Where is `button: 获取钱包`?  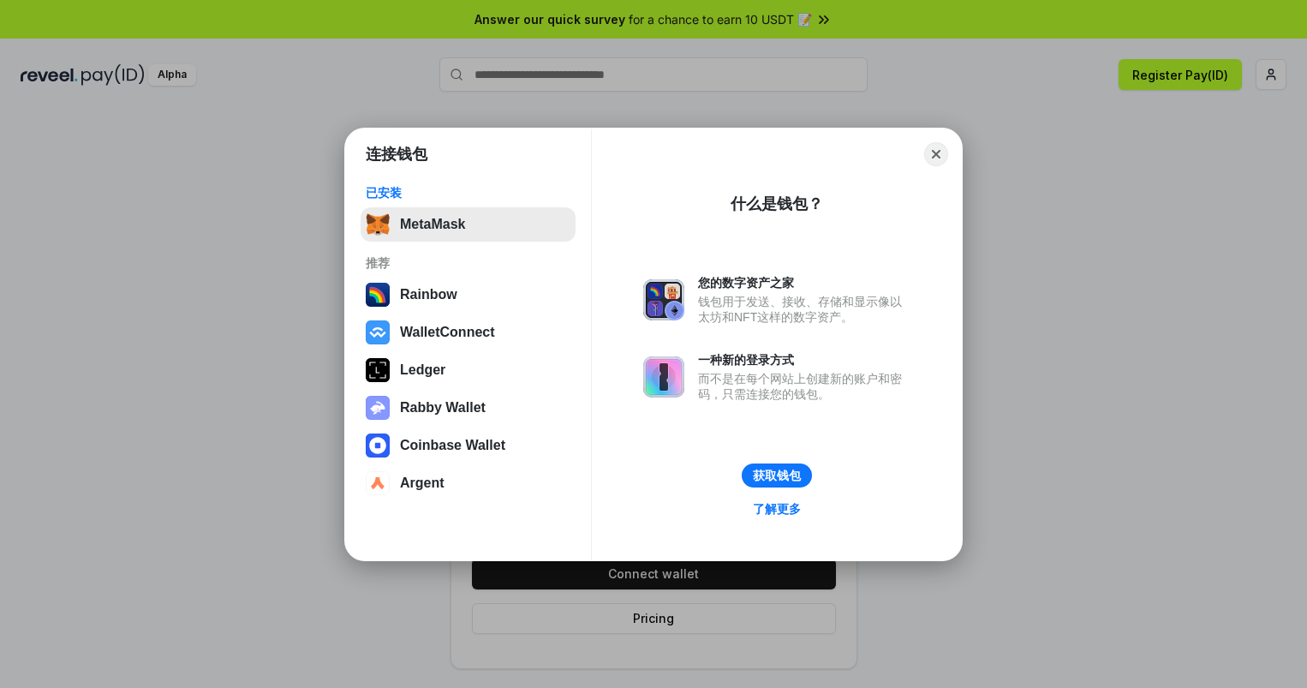
button: 获取钱包 is located at coordinates (777, 476).